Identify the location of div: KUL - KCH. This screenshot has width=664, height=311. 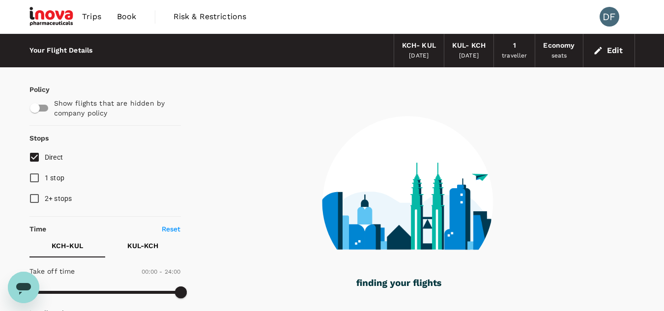
(469, 46).